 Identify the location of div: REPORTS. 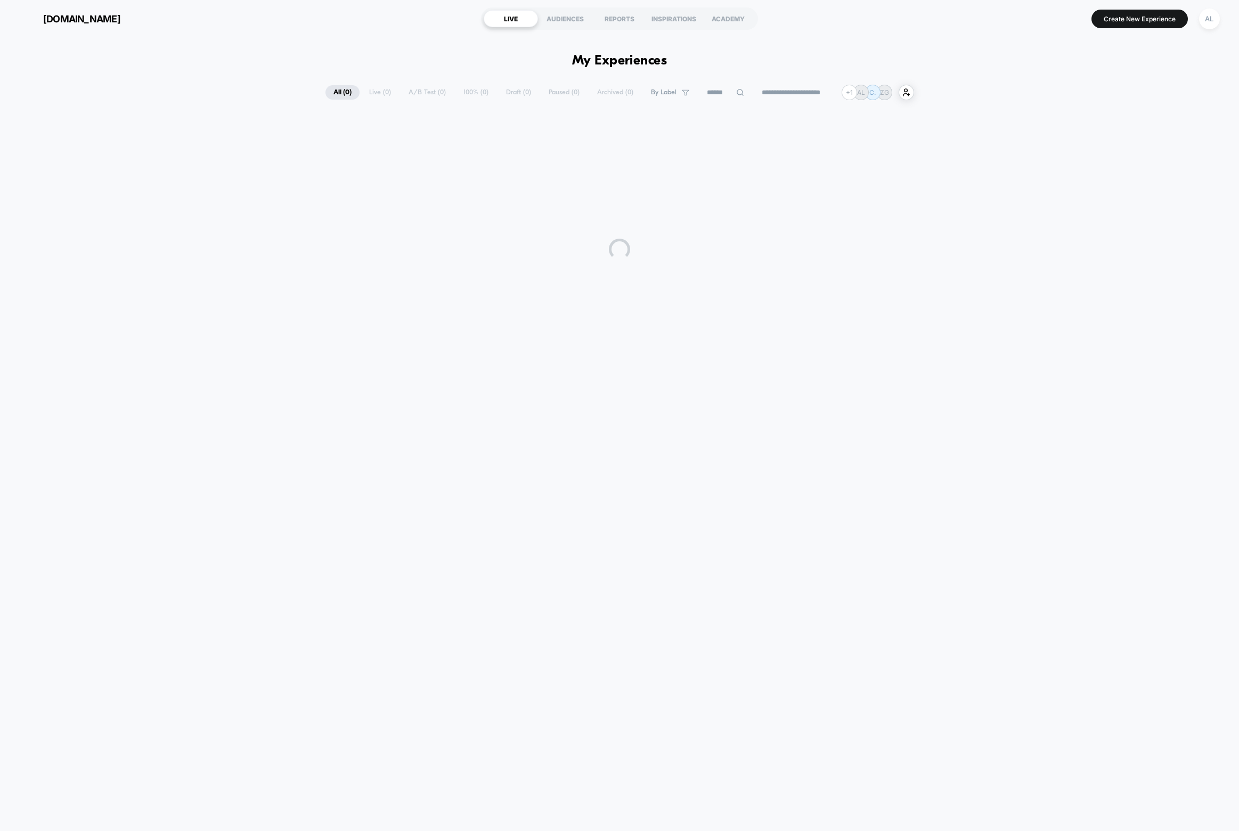
(620, 19).